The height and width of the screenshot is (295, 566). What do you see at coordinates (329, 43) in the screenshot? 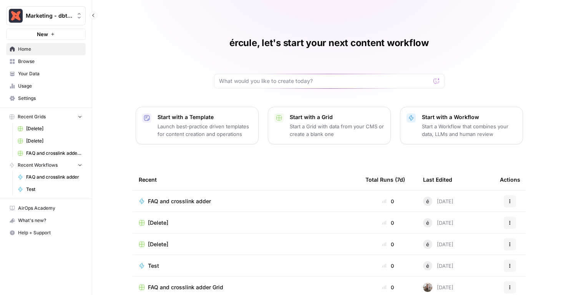
I see `h1: ércule, let's start your next content workflow` at bounding box center [329, 43].